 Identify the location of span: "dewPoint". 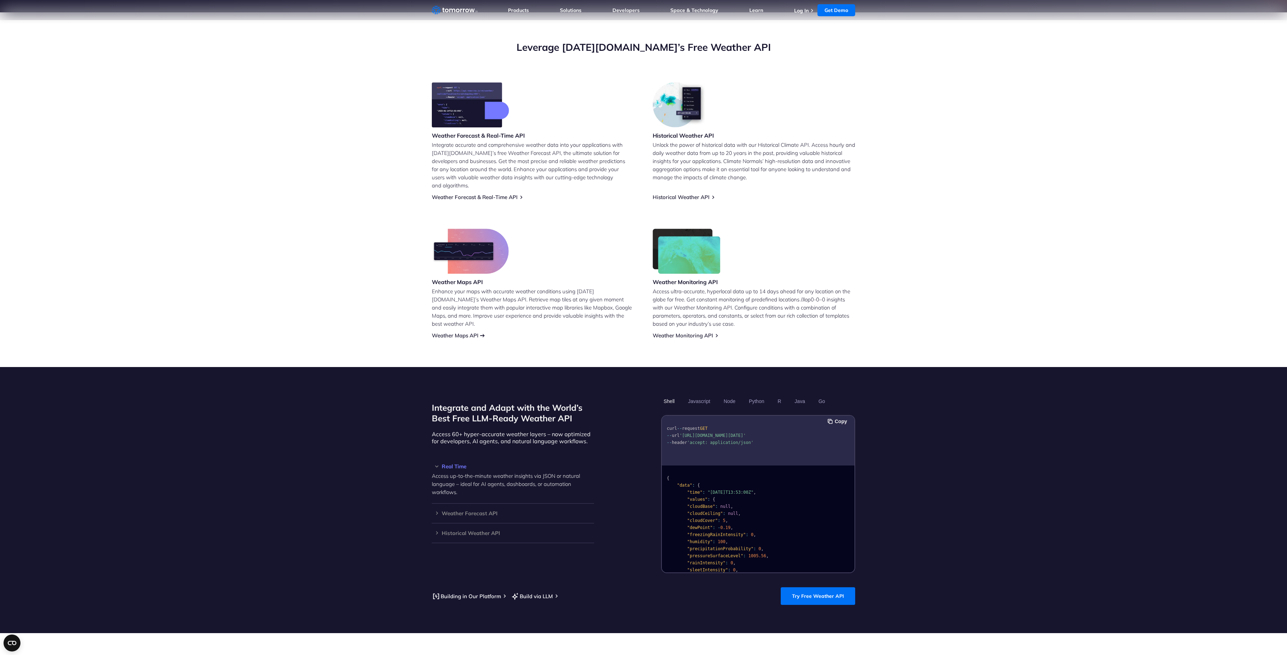
(700, 527).